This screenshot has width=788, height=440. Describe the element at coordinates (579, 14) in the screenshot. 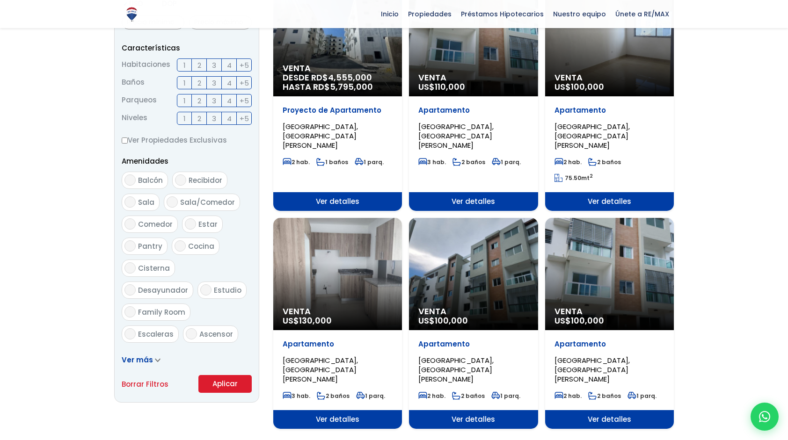

I see `span: Nuestro equipo` at that location.